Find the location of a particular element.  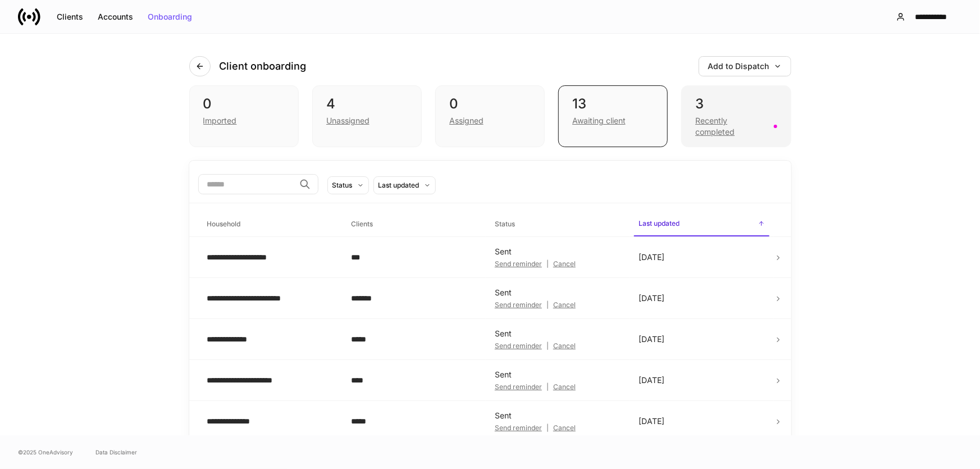

div: Unassigned is located at coordinates (348, 121).